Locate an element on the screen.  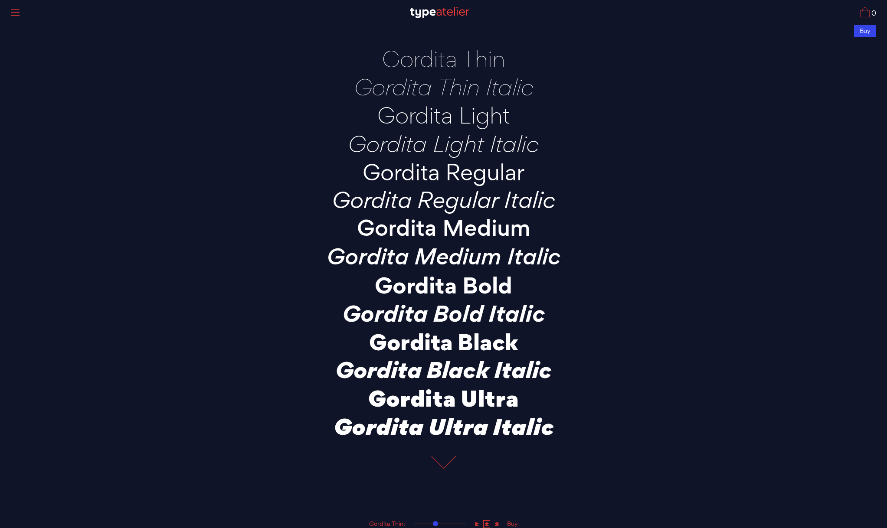
p: Gordita Regular is located at coordinates (444, 172).